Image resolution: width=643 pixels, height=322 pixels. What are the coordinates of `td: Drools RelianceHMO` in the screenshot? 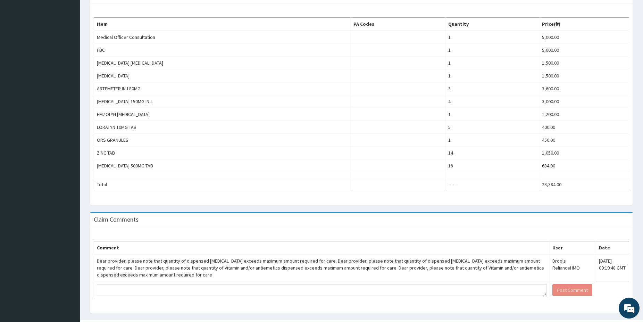 It's located at (573, 268).